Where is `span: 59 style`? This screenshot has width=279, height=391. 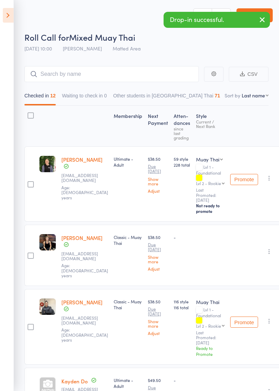
span: 59 style is located at coordinates (182, 159).